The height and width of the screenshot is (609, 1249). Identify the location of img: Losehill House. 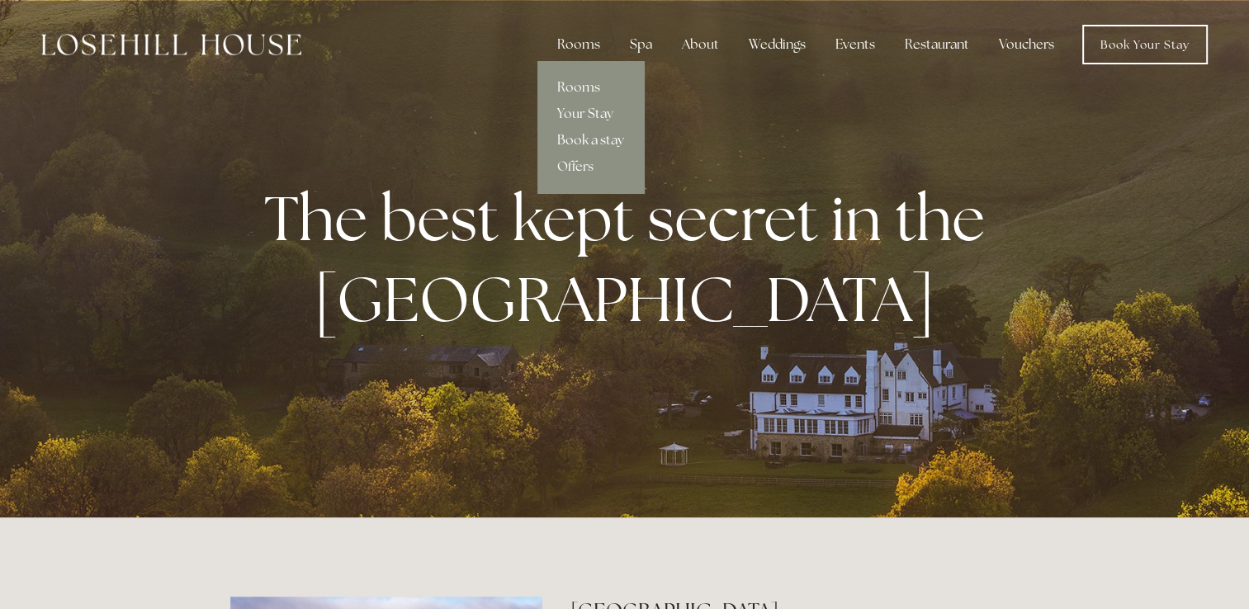
(171, 45).